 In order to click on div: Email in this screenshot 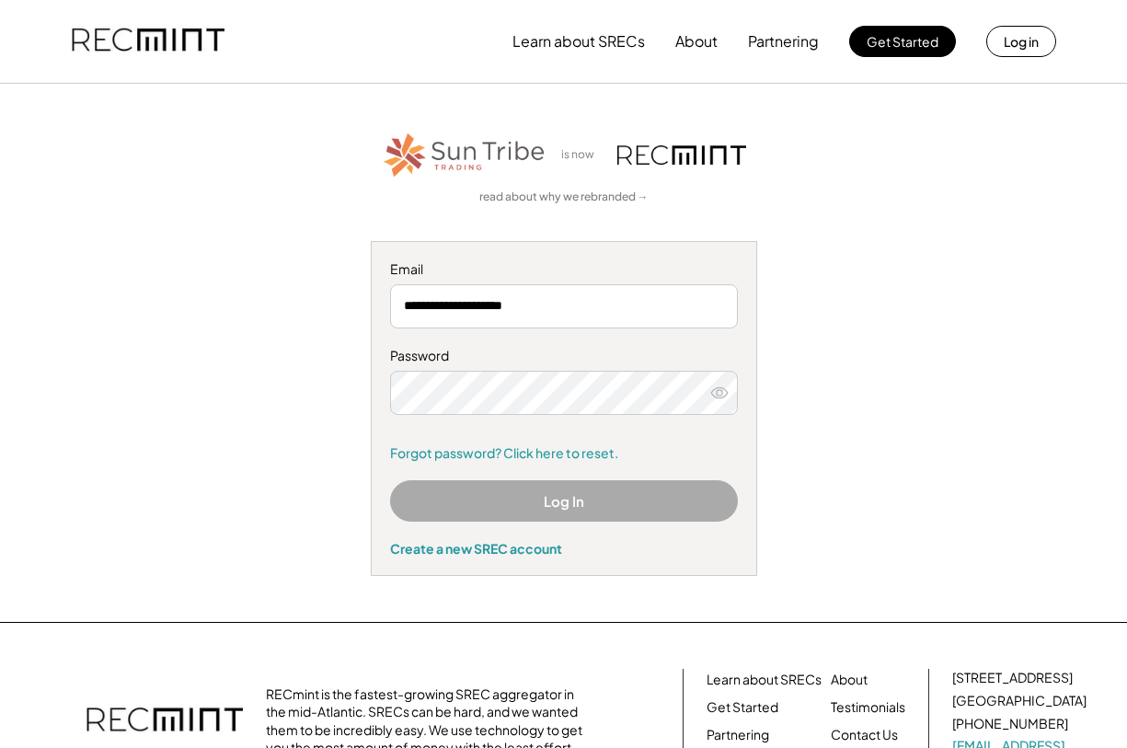, I will do `click(564, 269)`.